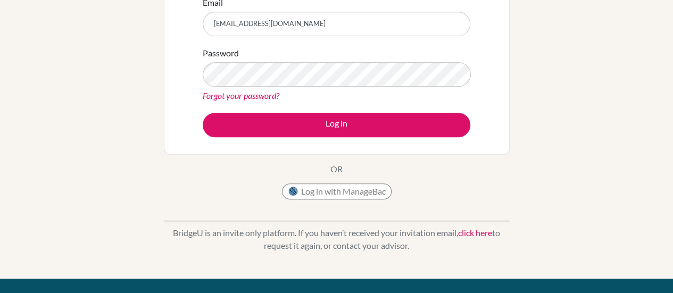 The height and width of the screenshot is (293, 673). What do you see at coordinates (337, 239) in the screenshot?
I see `p: BridgeU is an invite only platform. If you haven’t received your invitation email, to request it ...` at bounding box center [337, 239].